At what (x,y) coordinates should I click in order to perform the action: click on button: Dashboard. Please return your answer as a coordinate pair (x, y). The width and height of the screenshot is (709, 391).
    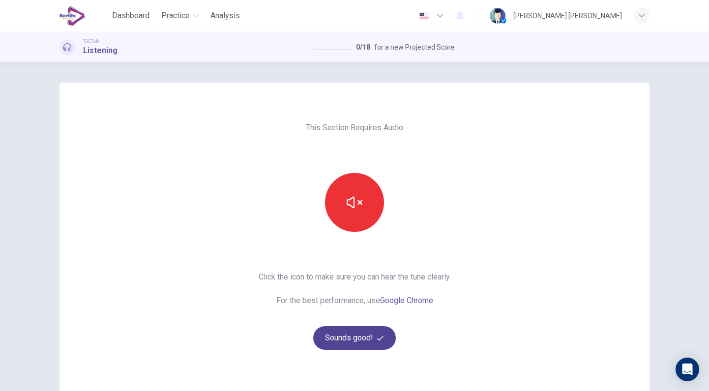
    Looking at the image, I should click on (131, 16).